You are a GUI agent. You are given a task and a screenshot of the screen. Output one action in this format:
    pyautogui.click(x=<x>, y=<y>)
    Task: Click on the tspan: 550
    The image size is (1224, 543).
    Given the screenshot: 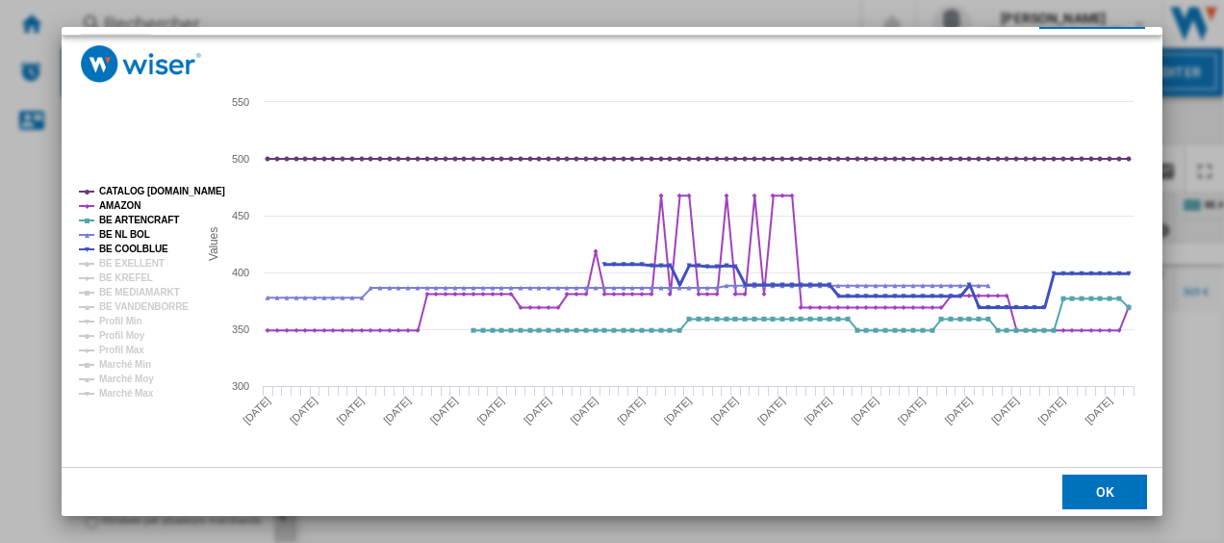 What is the action you would take?
    pyautogui.click(x=241, y=102)
    